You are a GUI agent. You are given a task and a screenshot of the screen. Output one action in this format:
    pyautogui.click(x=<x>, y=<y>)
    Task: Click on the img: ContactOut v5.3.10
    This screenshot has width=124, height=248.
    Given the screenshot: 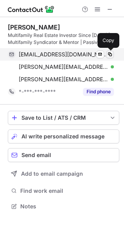 What is the action you would take?
    pyautogui.click(x=31, y=9)
    